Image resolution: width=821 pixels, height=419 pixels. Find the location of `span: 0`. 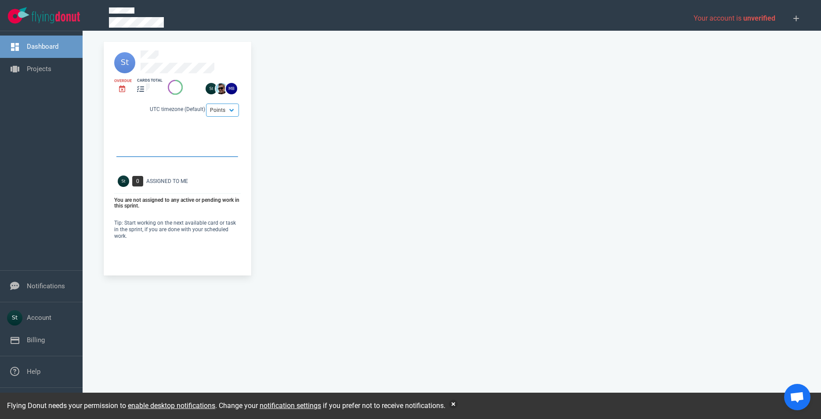

span: 0 is located at coordinates (137, 181).